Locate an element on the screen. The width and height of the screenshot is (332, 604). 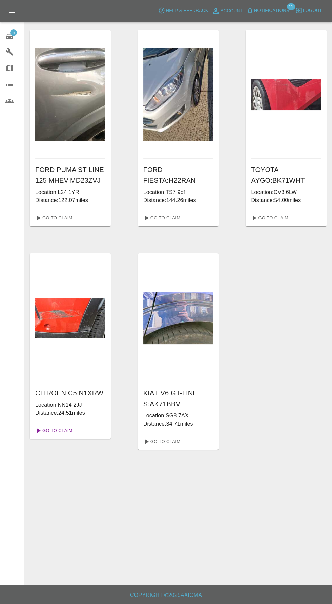
p: Distance: 144.26 miles is located at coordinates (178, 200).